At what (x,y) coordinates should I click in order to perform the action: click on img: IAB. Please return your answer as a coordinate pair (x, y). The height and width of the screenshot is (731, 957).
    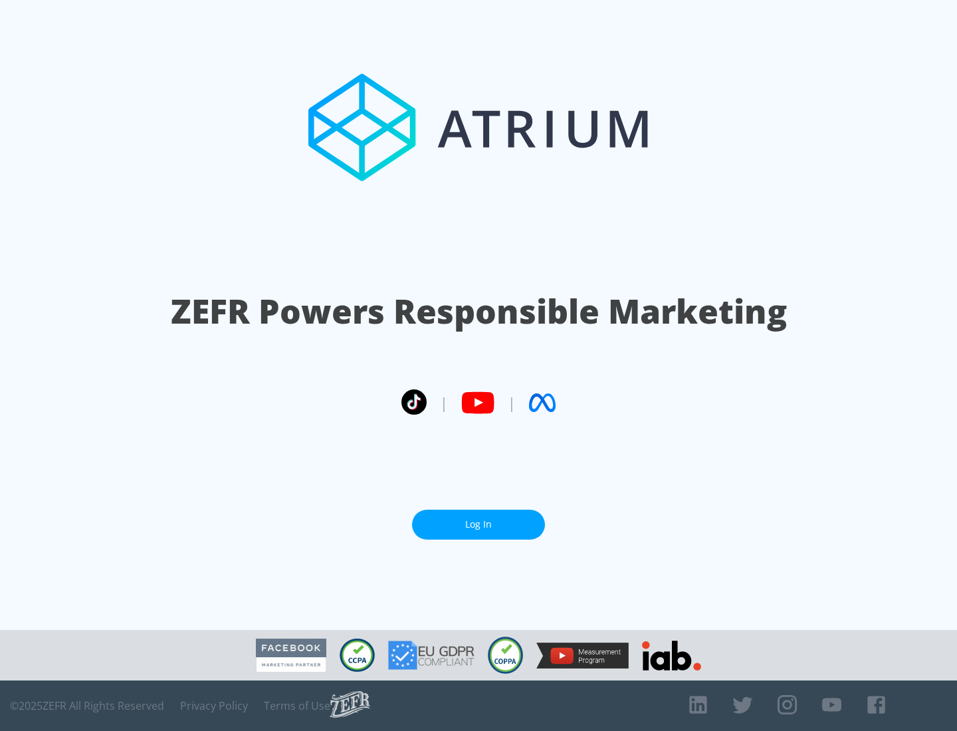
    Looking at the image, I should click on (671, 655).